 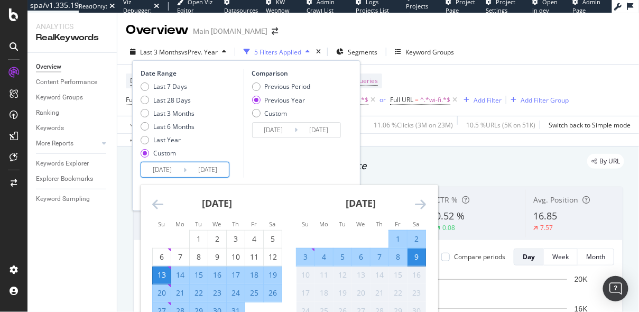 What do you see at coordinates (306, 293) in the screenshot?
I see `td: Not available. Sunday, August 17, 2025` at bounding box center [306, 293].